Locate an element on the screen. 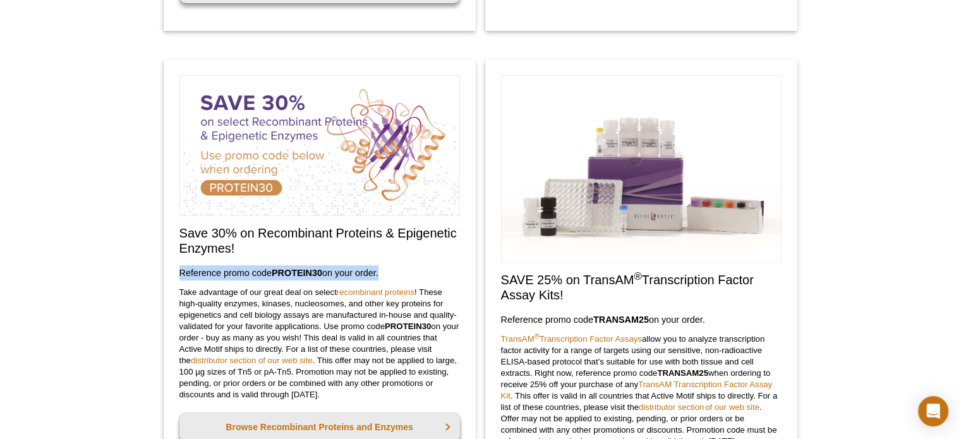 The image size is (961, 439). a: recombinant proteins is located at coordinates (375, 292).